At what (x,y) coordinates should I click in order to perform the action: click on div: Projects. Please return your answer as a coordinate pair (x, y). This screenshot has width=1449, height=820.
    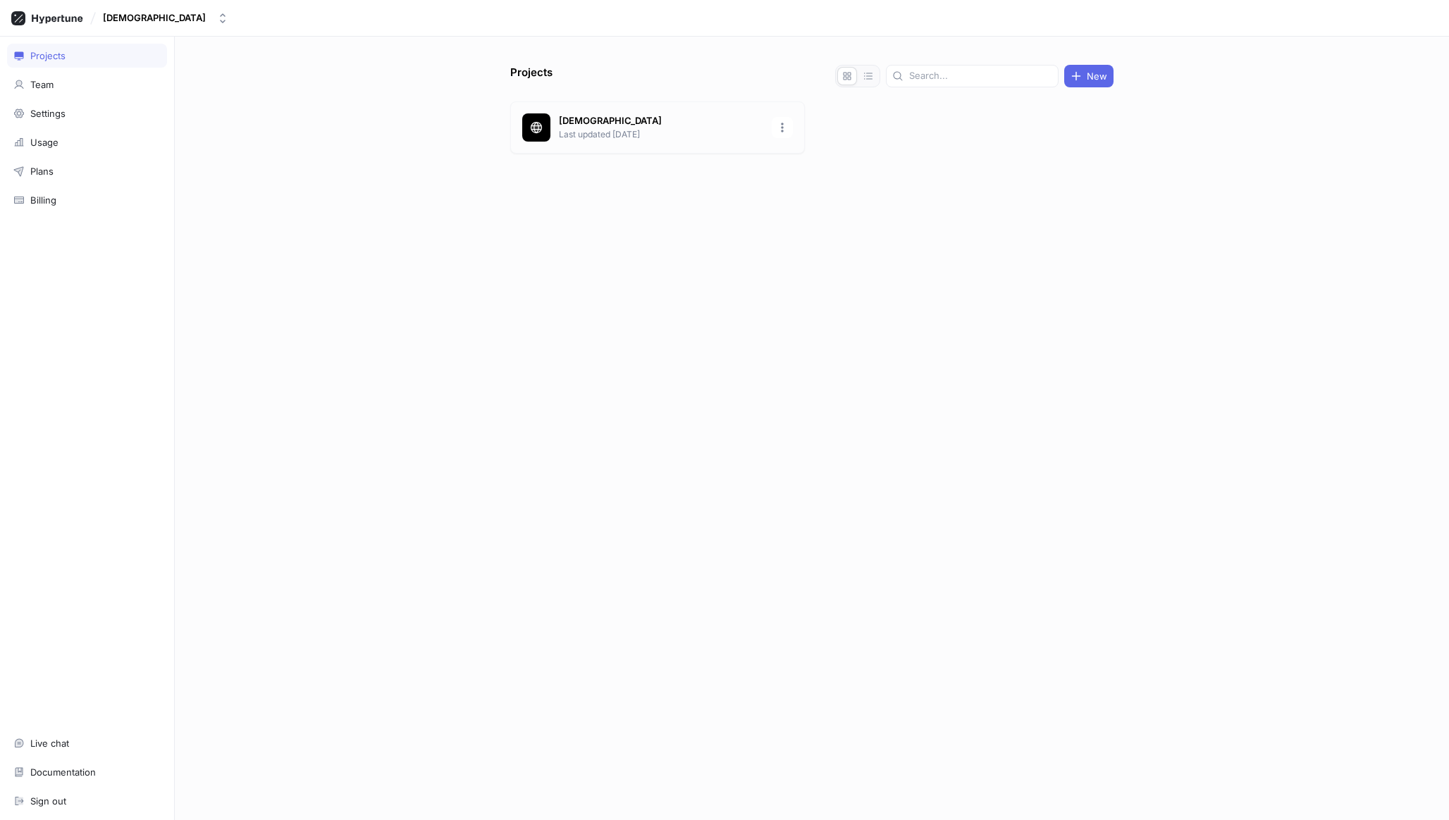
    Looking at the image, I should click on (48, 56).